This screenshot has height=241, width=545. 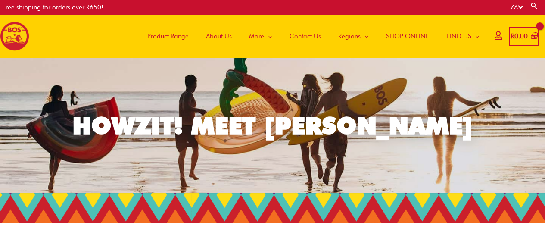 What do you see at coordinates (257, 36) in the screenshot?
I see `span: More` at bounding box center [257, 36].